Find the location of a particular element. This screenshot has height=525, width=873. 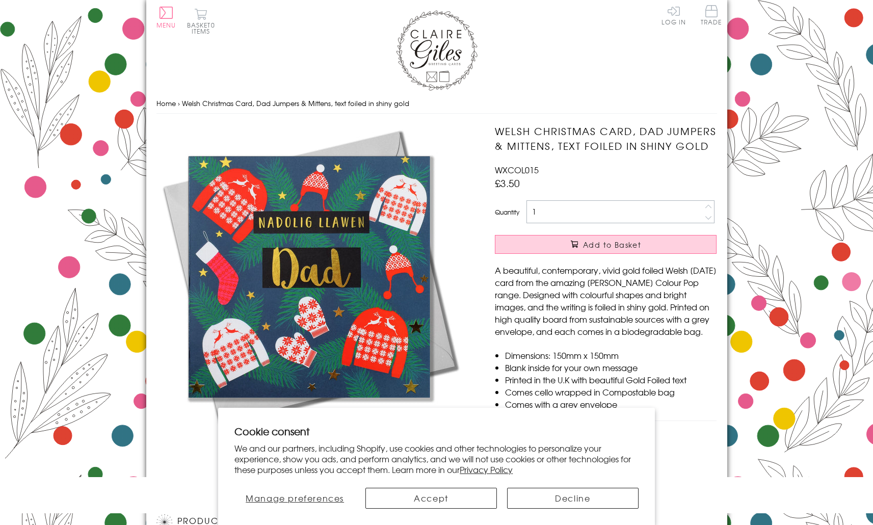

nav: breadcrumbs is located at coordinates (437, 103).